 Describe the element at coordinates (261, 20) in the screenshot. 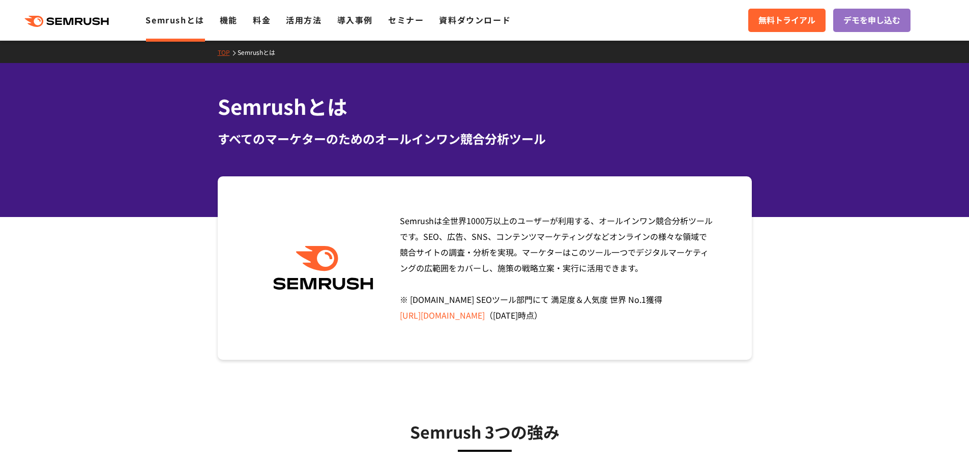

I see `a: 料金` at that location.